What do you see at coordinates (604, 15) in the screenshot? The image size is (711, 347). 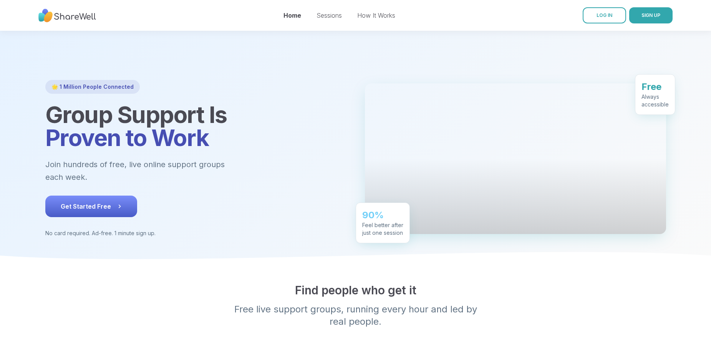 I see `a: LOG IN` at bounding box center [604, 15].